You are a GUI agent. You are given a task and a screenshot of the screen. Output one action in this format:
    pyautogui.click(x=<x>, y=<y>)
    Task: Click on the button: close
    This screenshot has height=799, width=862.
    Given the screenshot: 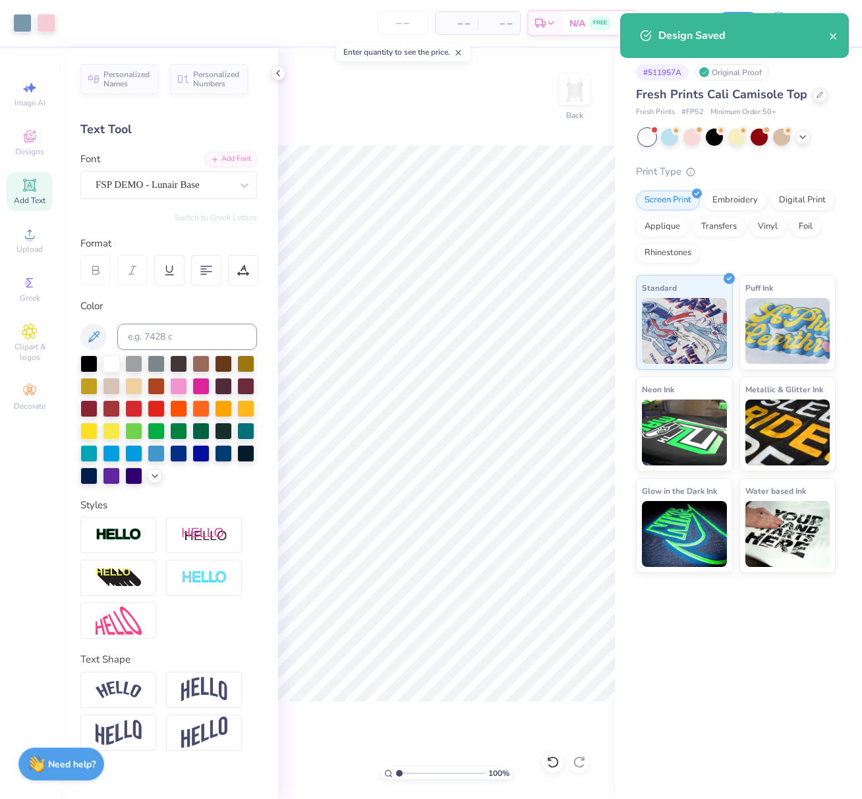 What is the action you would take?
    pyautogui.click(x=834, y=36)
    